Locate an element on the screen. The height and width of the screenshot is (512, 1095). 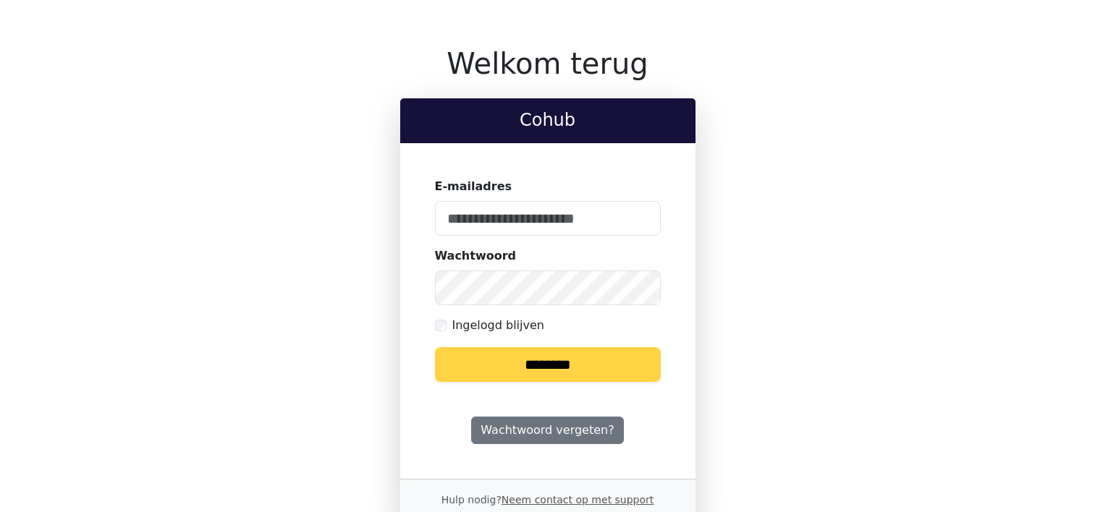
label: Wachtwoord is located at coordinates (475, 256).